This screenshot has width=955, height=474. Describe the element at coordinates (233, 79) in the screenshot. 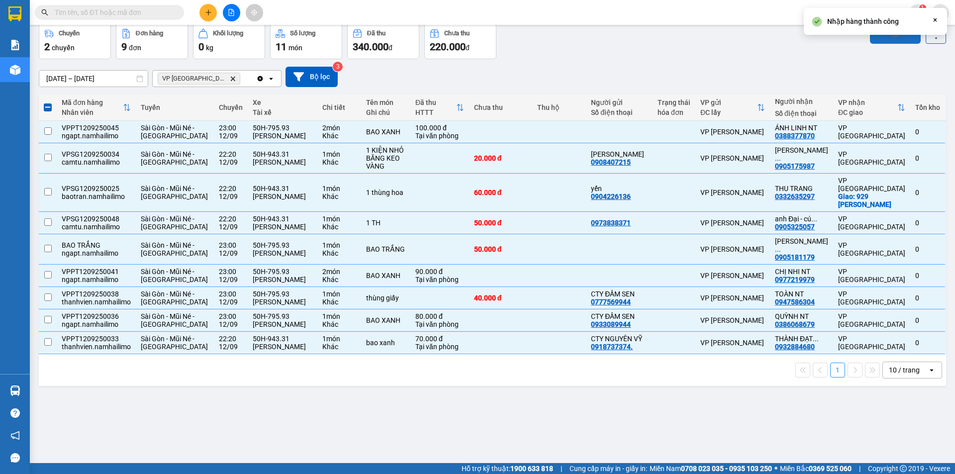

I see `svg: Delete` at that location.